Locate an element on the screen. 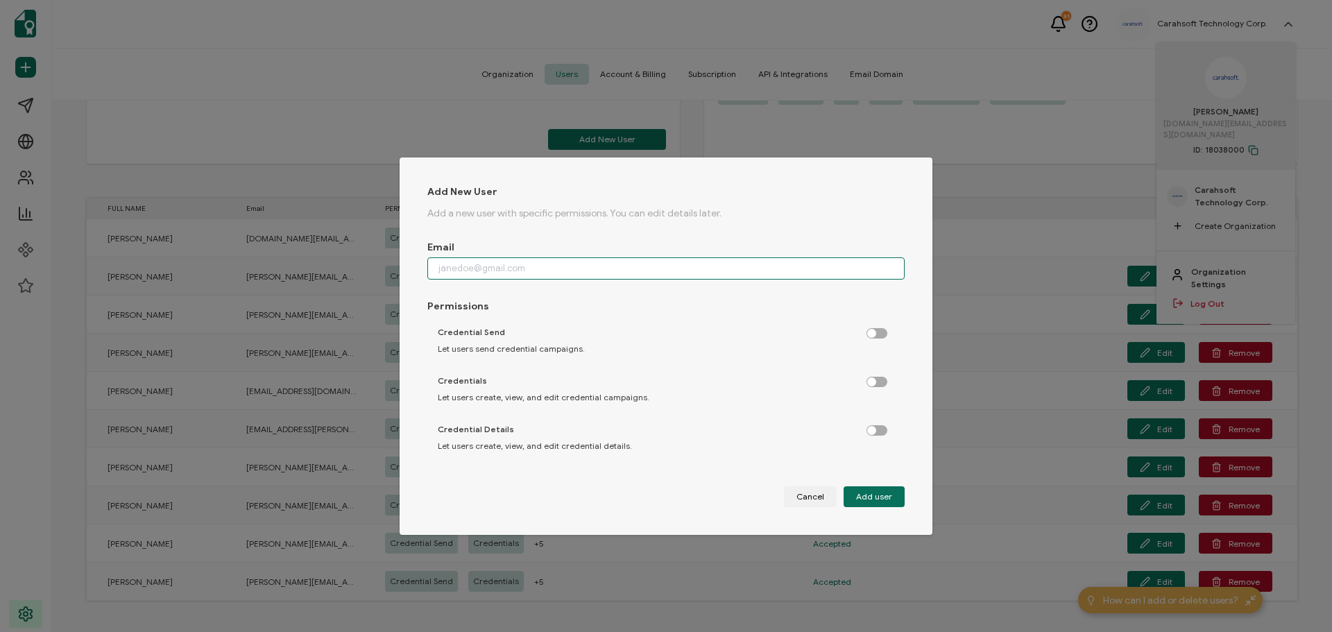 The width and height of the screenshot is (1332, 632). span: Cancel is located at coordinates (810, 497).